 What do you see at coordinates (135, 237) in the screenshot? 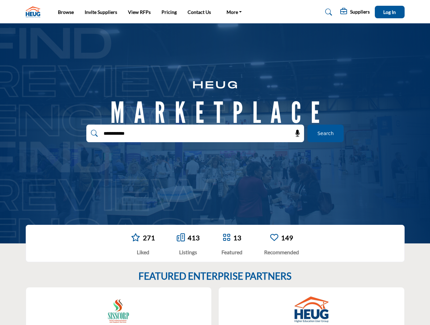
I see `i: Go to Liked` at bounding box center [135, 237].